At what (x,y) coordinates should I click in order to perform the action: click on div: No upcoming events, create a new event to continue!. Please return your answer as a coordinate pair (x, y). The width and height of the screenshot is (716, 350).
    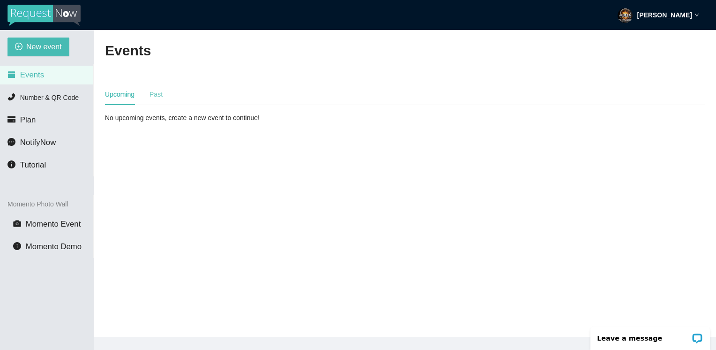
    Looking at the image, I should click on (203, 118).